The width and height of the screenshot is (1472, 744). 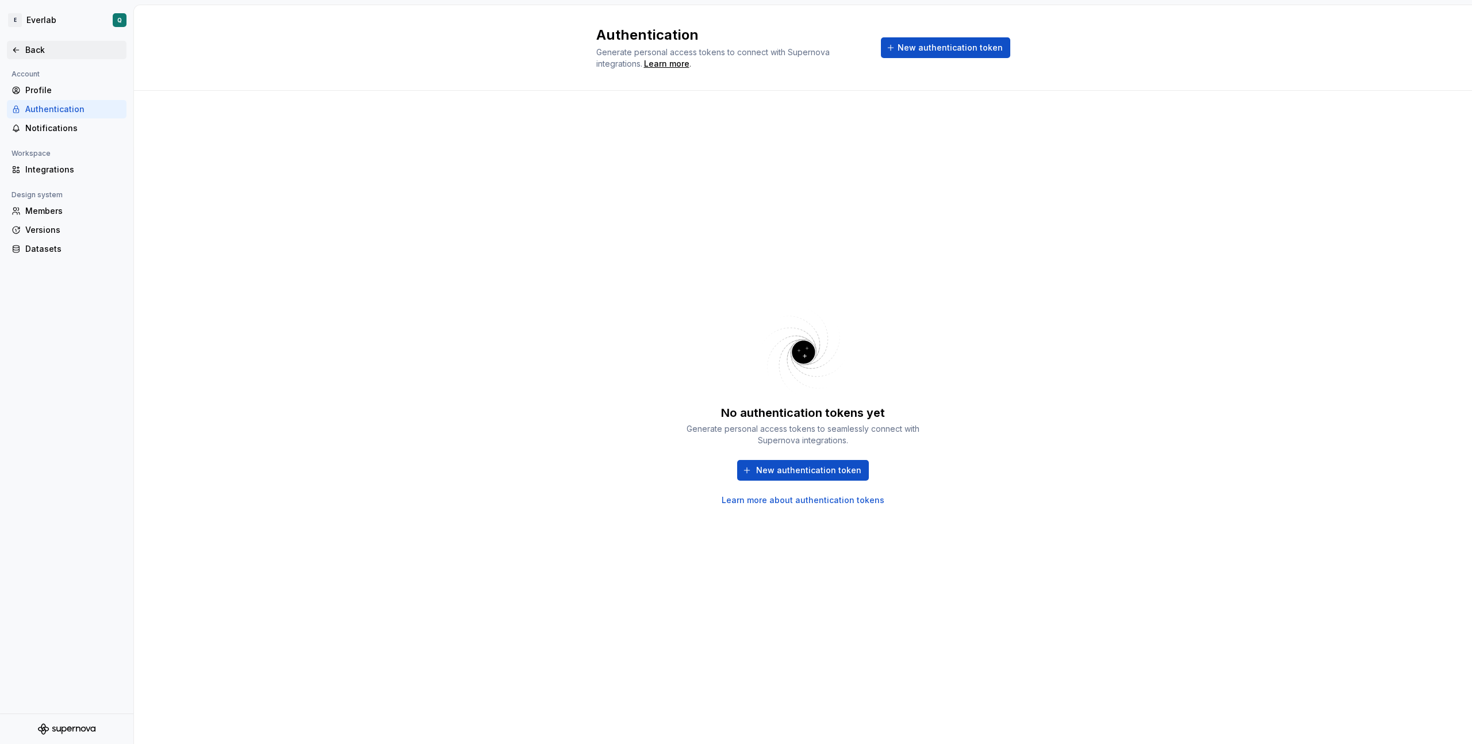 I want to click on div: Datasets, so click(x=74, y=249).